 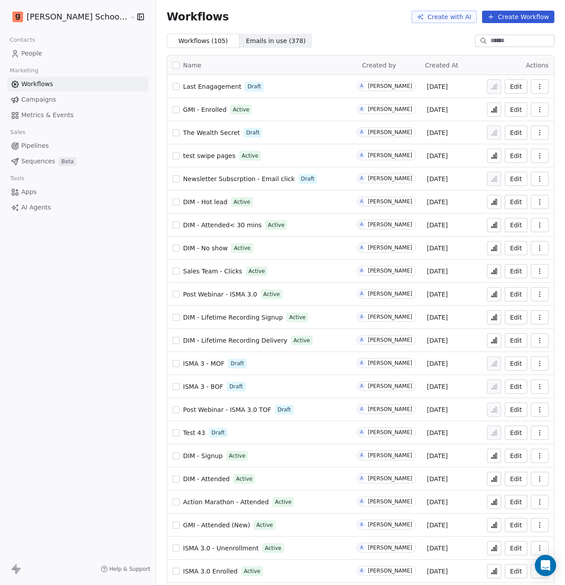 I want to click on span: Marketing, so click(x=24, y=71).